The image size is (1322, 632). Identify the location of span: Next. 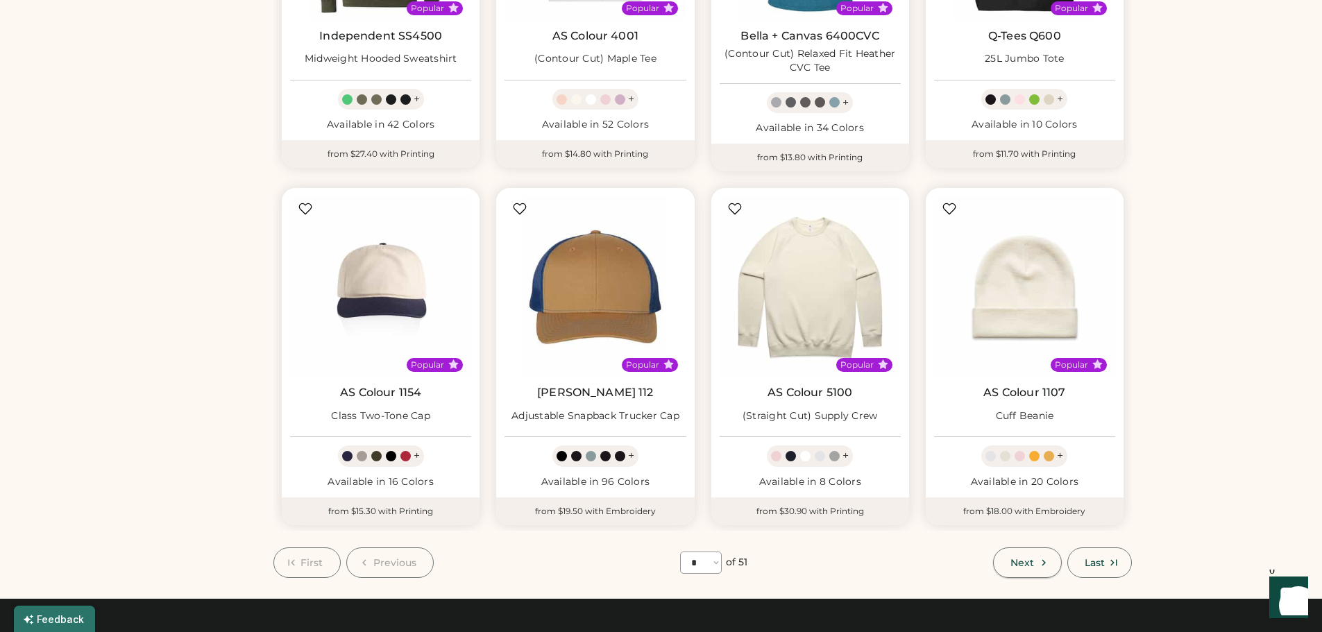
(1022, 563).